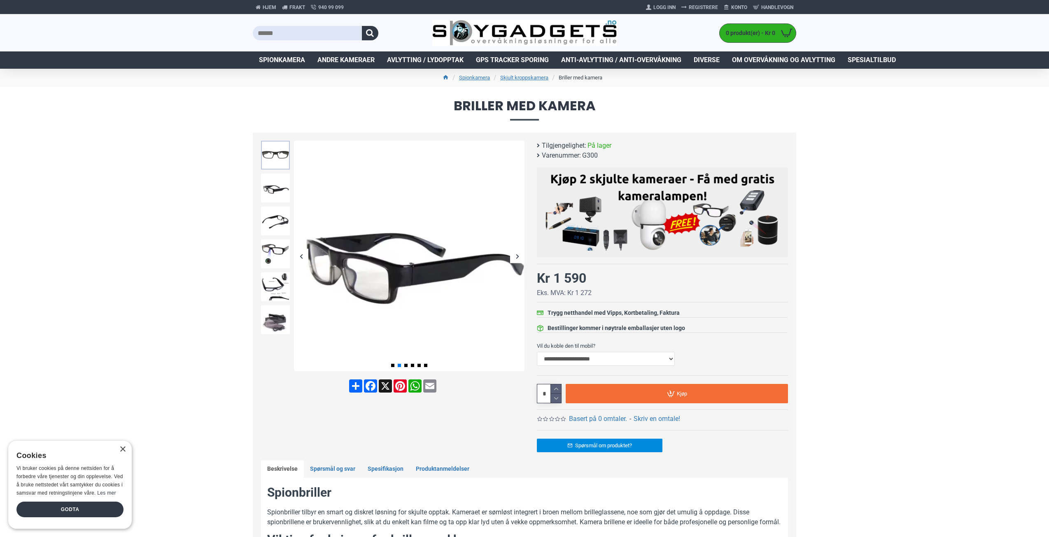 Image resolution: width=1049 pixels, height=537 pixels. I want to click on span: Vi bruker cookies på denne nettsiden for å forbedre våre tjenester og din opplevelse. Ved å bruke..., so click(70, 480).